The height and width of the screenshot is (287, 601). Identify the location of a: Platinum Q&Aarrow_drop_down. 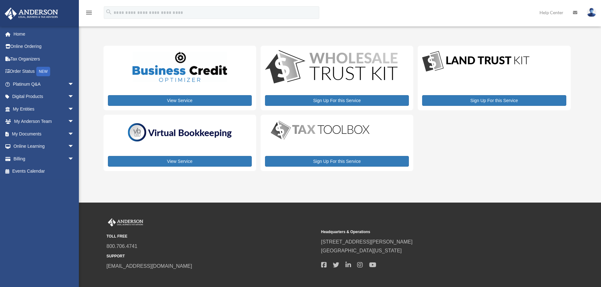
(44, 84).